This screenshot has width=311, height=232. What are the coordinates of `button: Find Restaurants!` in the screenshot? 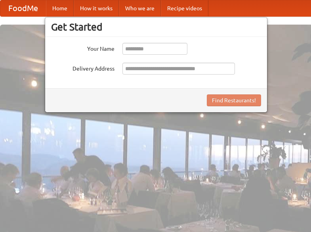 It's located at (234, 100).